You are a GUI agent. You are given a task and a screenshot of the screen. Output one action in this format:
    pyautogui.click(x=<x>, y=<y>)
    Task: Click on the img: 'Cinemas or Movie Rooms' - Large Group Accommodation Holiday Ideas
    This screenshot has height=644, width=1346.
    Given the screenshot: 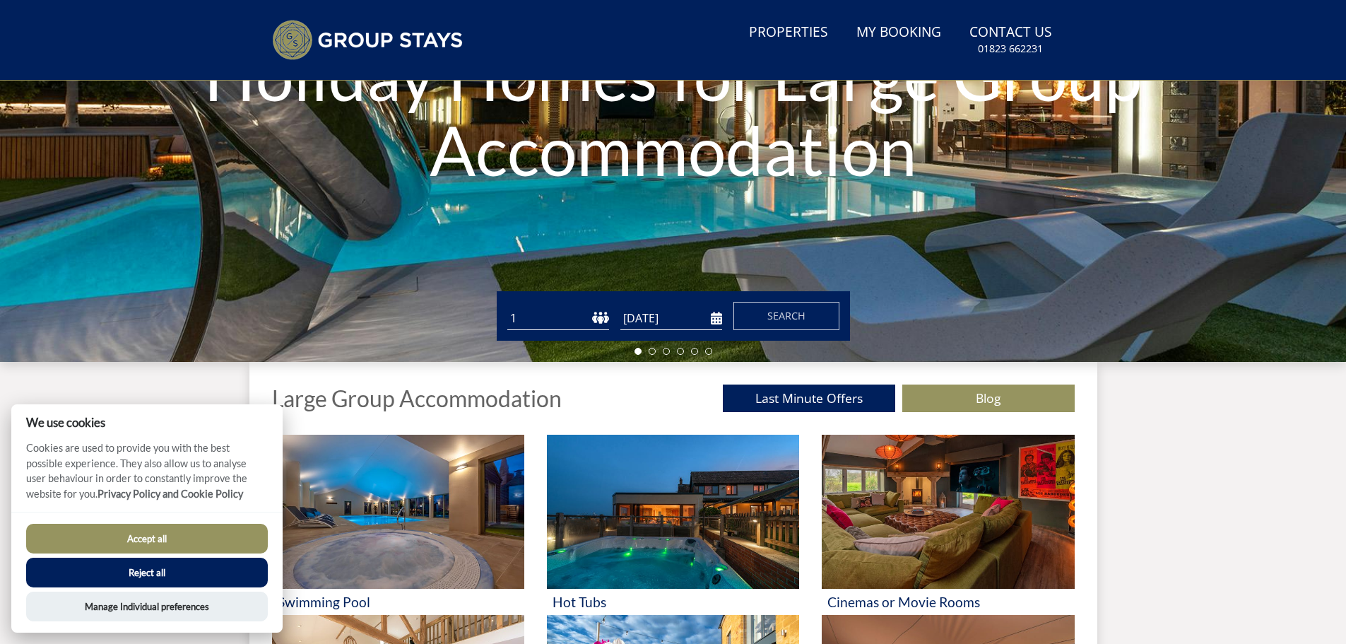 What is the action you would take?
    pyautogui.click(x=948, y=512)
    